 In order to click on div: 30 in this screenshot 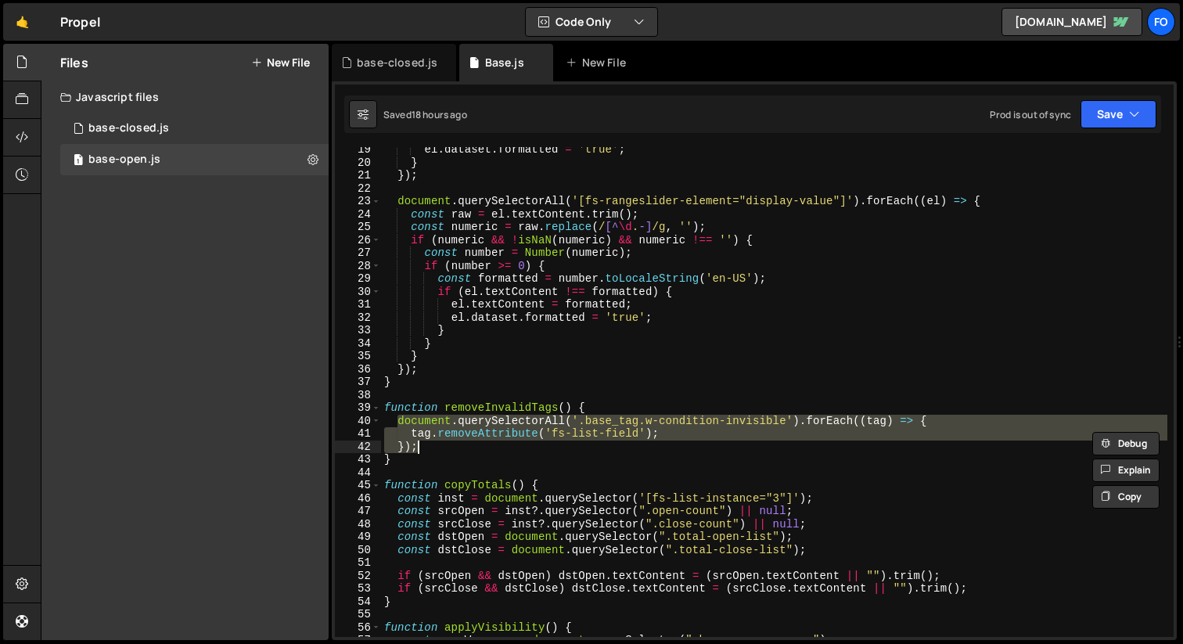, I will do `click(357, 292)`.